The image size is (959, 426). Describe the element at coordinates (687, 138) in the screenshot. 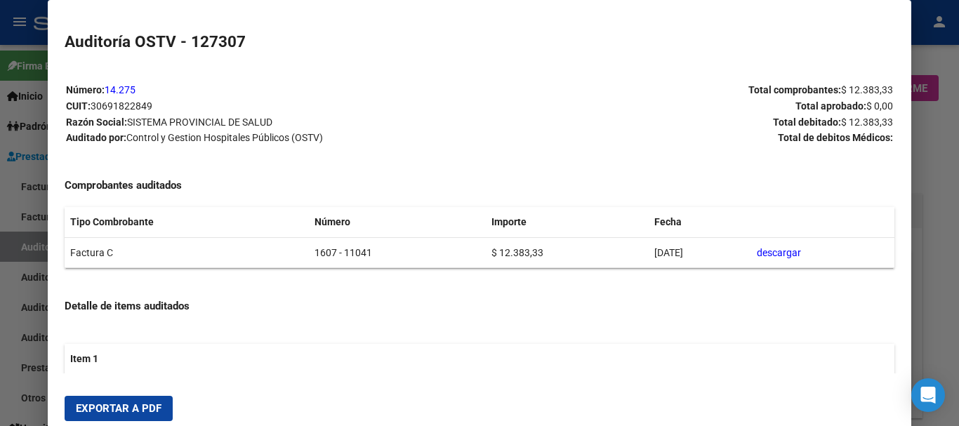

I see `p: Total de debitos Médicos:` at that location.